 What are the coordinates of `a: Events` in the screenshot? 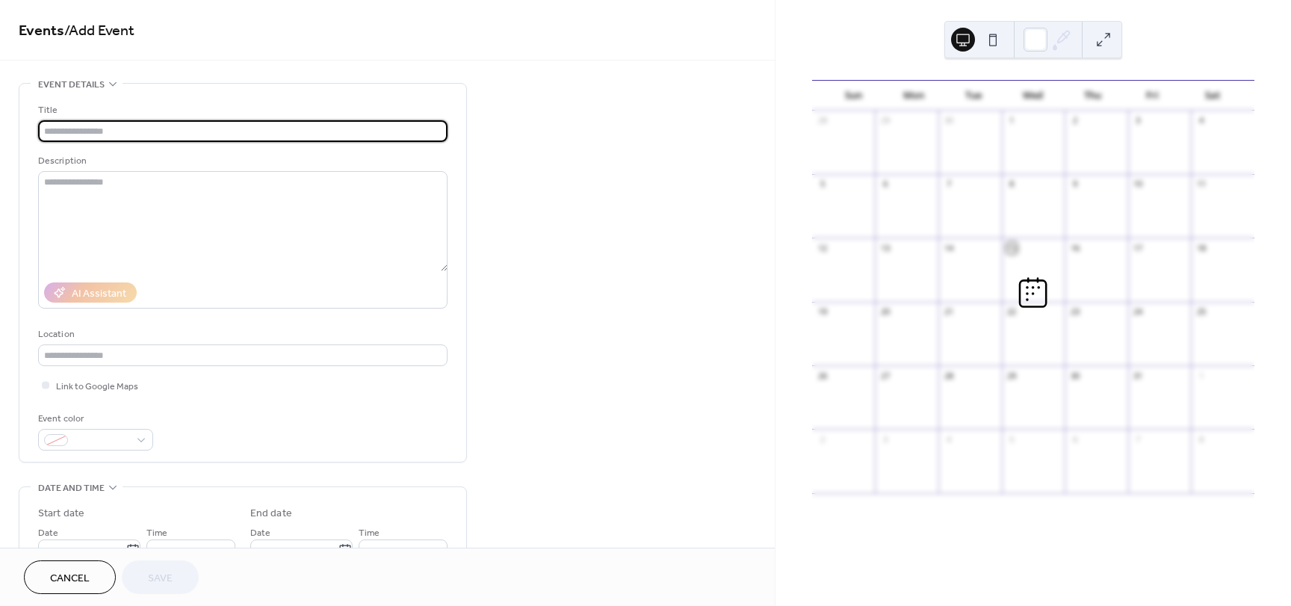 It's located at (41, 31).